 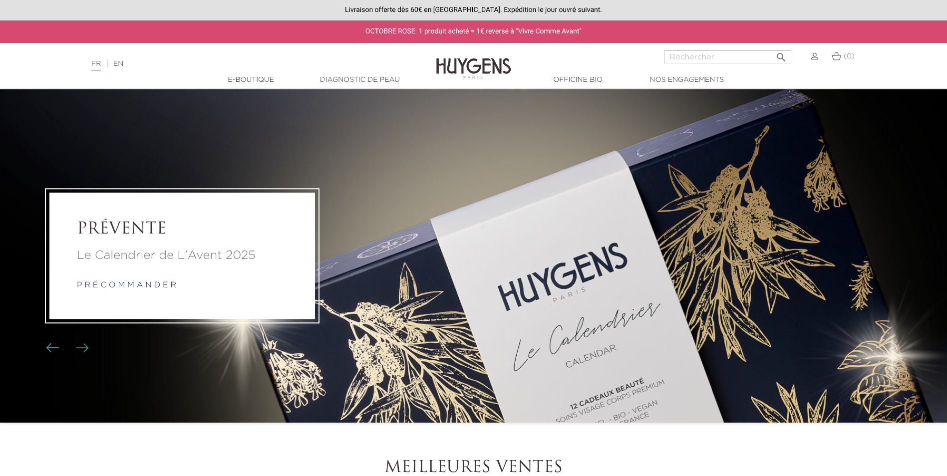 What do you see at coordinates (474, 61) in the screenshot?
I see `img: Huygens` at bounding box center [474, 61].